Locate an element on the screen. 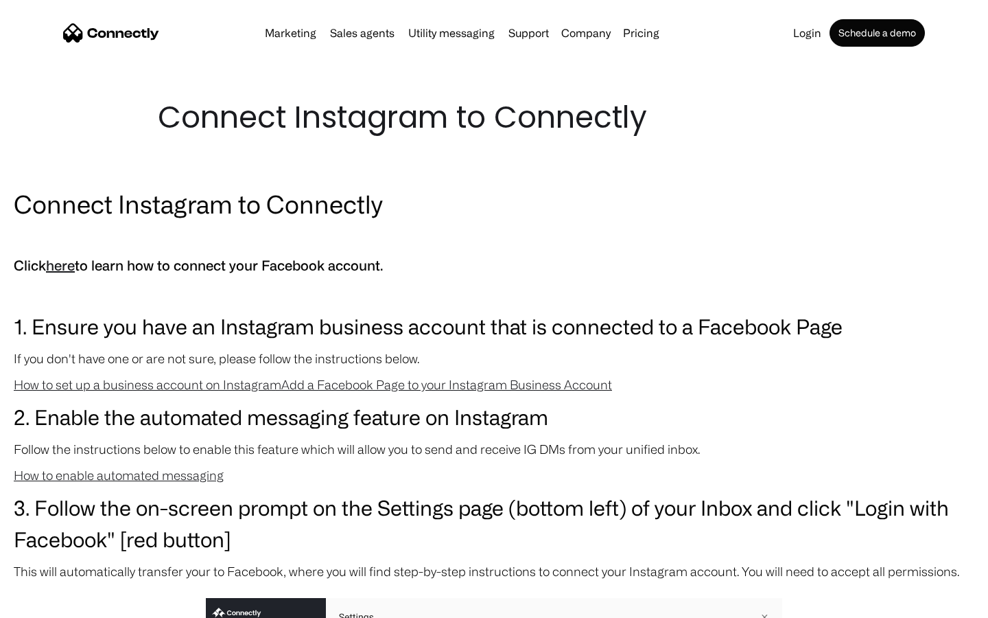  a: How to enable automated messaging is located at coordinates (119, 475).